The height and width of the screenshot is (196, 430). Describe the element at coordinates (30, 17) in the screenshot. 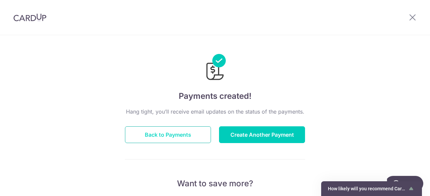

I see `img: CardUp` at that location.